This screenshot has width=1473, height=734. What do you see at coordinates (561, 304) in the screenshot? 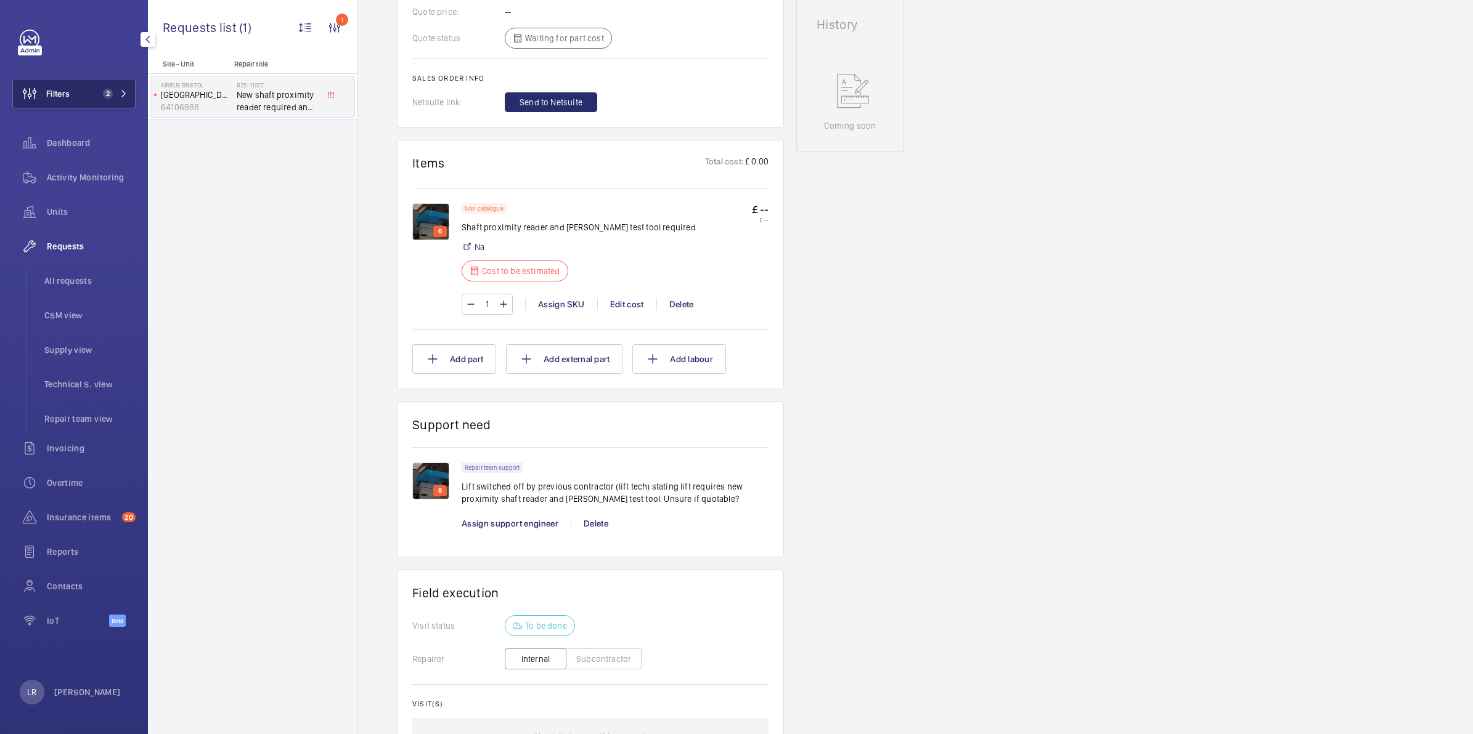
I see `div: Assign SKU` at bounding box center [561, 304].